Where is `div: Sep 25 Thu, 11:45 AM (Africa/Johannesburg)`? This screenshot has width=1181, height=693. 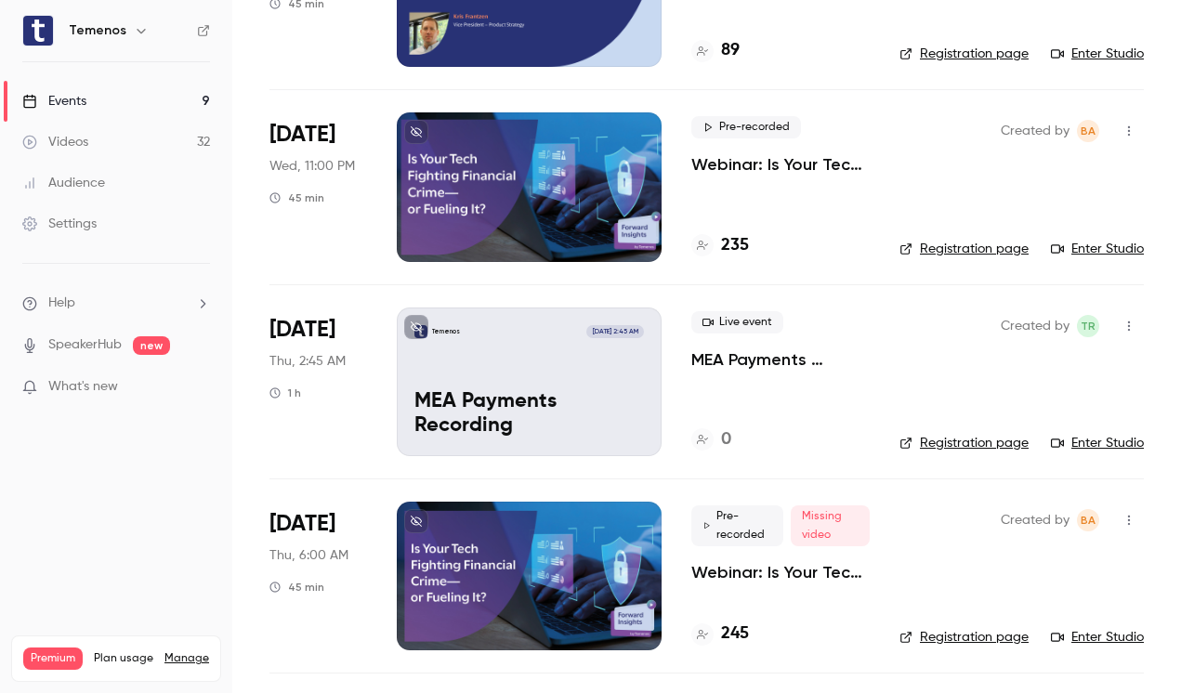
div: Sep 25 Thu, 11:45 AM (Africa/Johannesburg) is located at coordinates (318, 382).